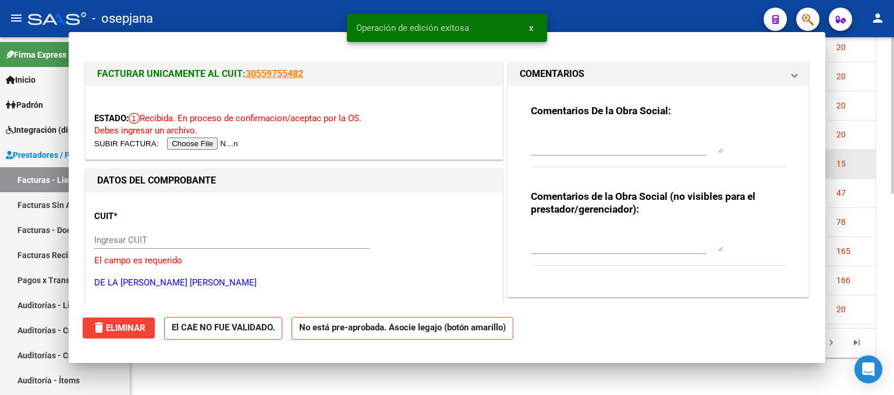 The image size is (894, 395). Describe the element at coordinates (122, 19) in the screenshot. I see `span: - osepjana` at that location.